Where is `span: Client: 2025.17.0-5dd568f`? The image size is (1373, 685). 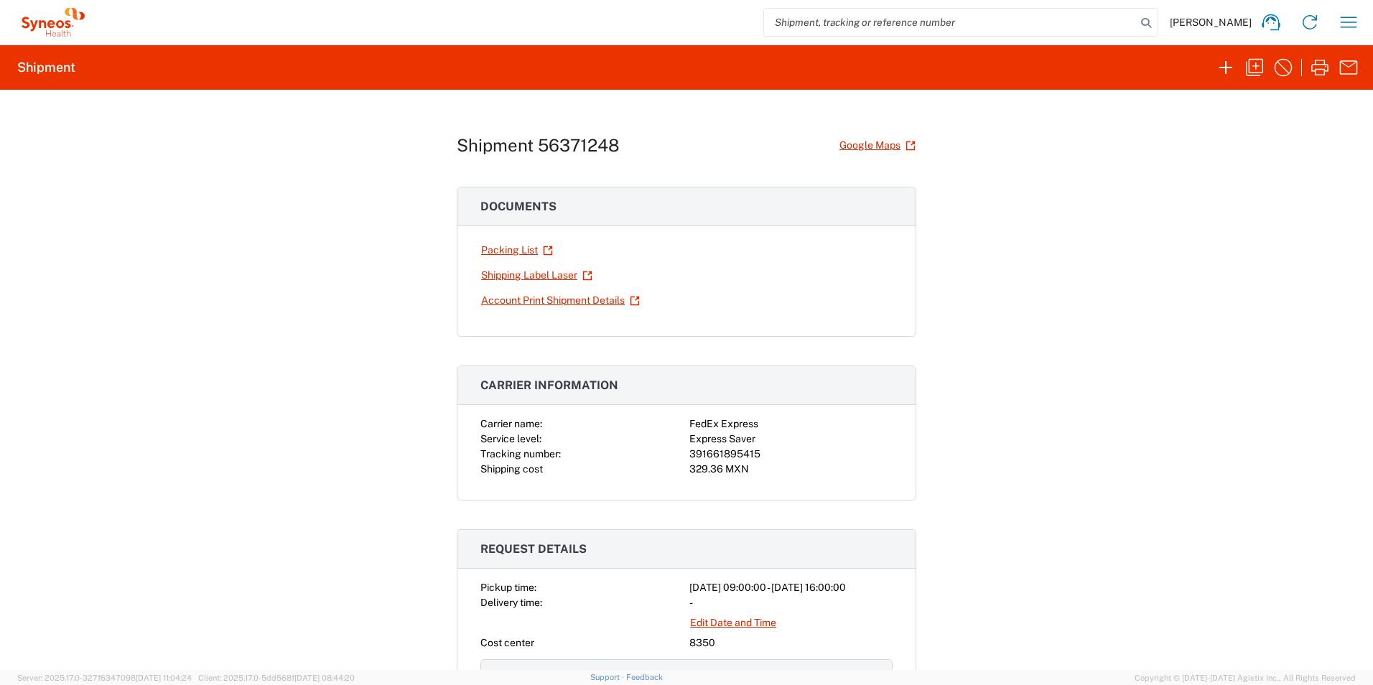
span: Client: 2025.17.0-5dd568f is located at coordinates (277, 678).